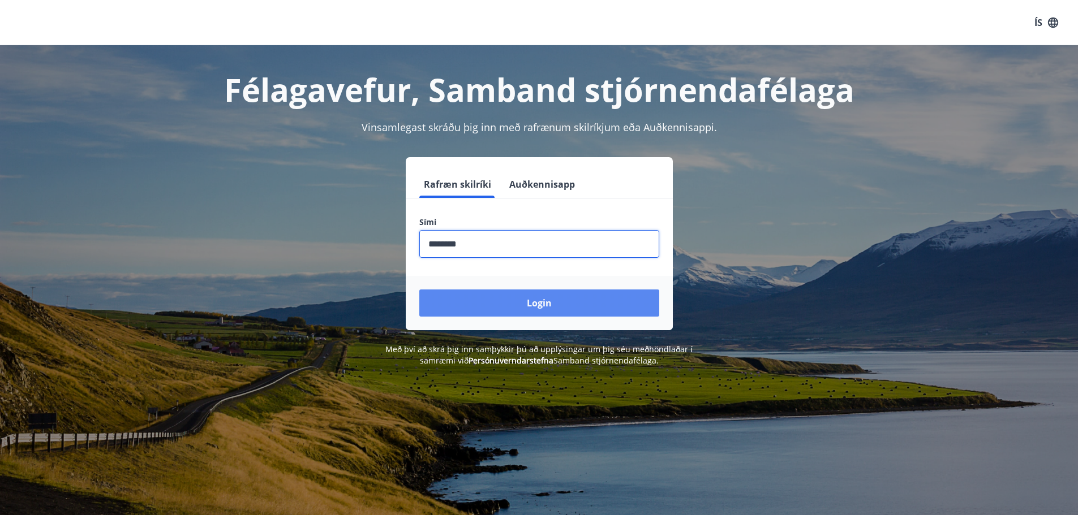 Image resolution: width=1078 pixels, height=515 pixels. Describe the element at coordinates (538, 355) in the screenshot. I see `span: Með því að skrá þig inn samþykkir þú að upplýsingar um þig séu meðhöndlaðar í samræmi við Samband...` at that location.